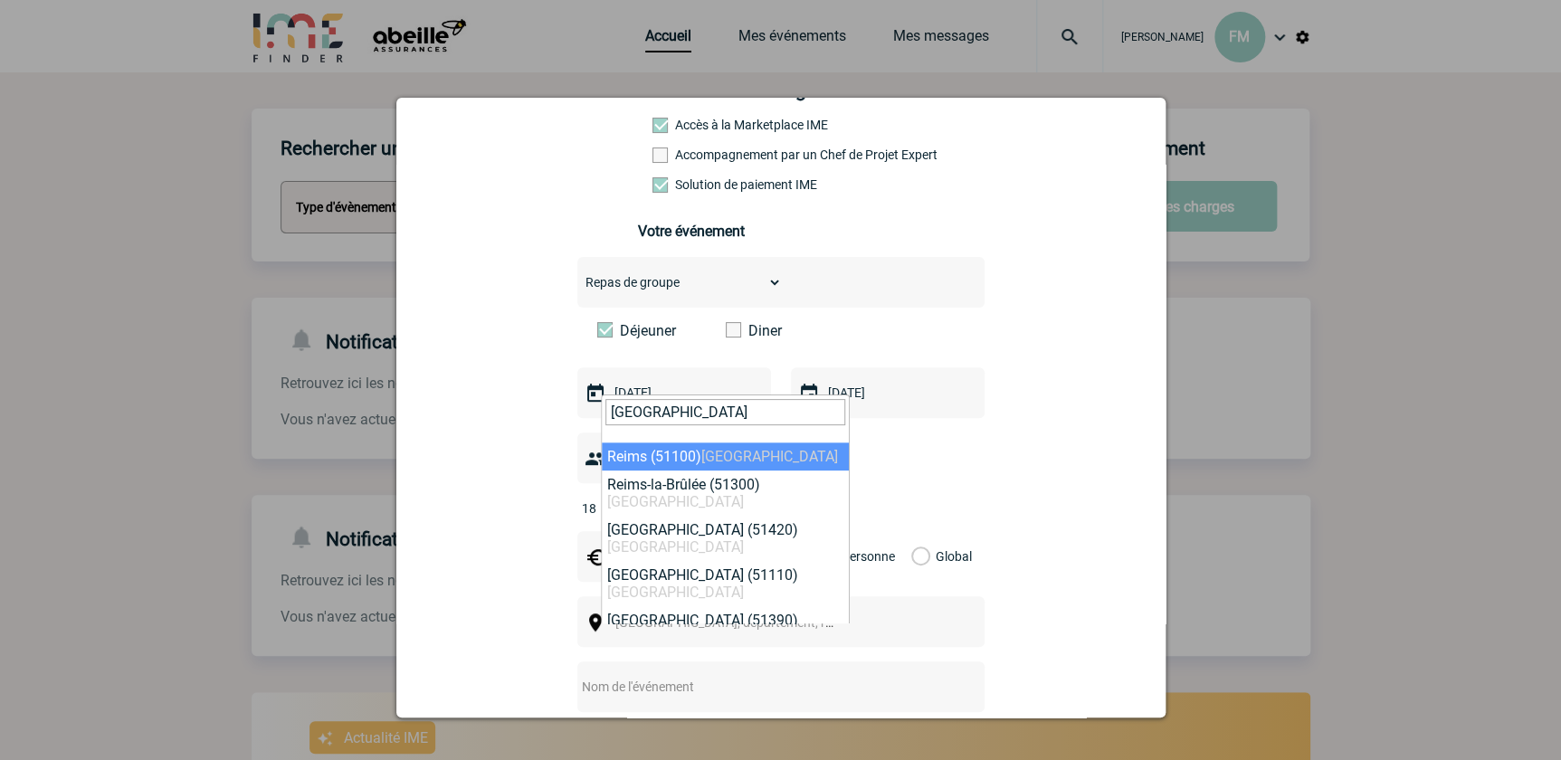 The height and width of the screenshot is (760, 1561). What do you see at coordinates (780, 231) in the screenshot?
I see `h3: Votre événement` at bounding box center [780, 231].